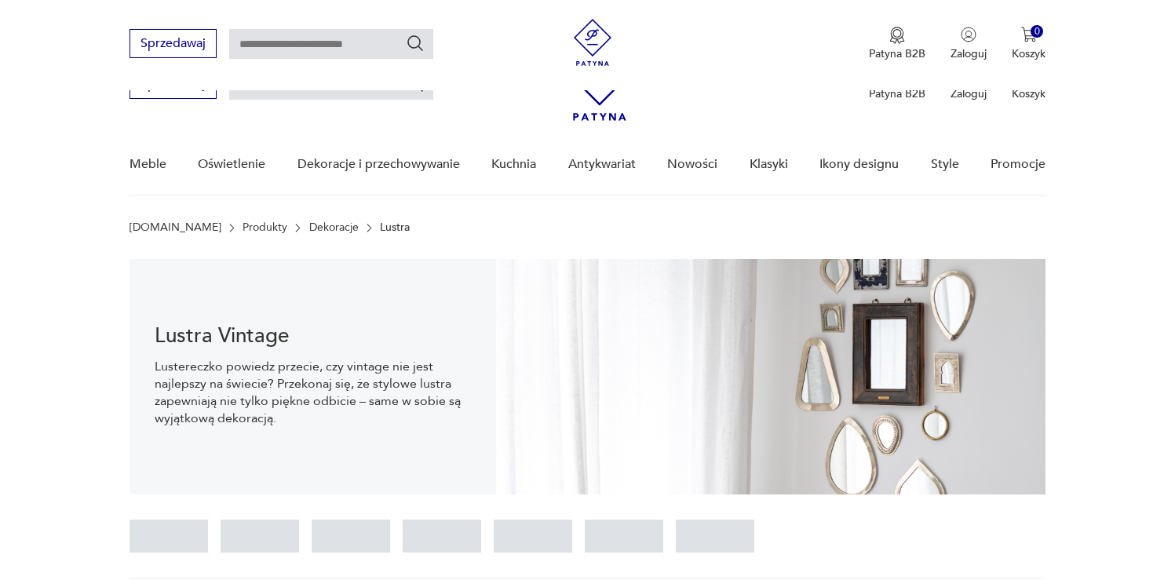  What do you see at coordinates (1037, 31) in the screenshot?
I see `div: 0` at bounding box center [1037, 31].